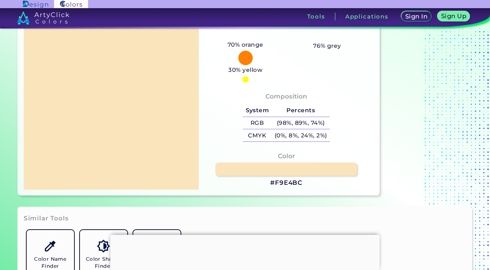 The width and height of the screenshot is (490, 270). I want to click on h3: Applications, so click(367, 16).